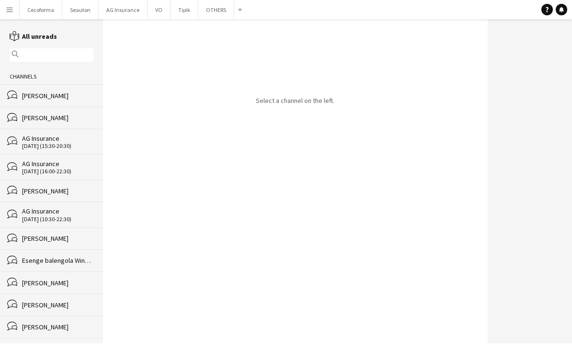 The width and height of the screenshot is (572, 349). What do you see at coordinates (81, 10) in the screenshot?
I see `button: Seauton` at bounding box center [81, 10].